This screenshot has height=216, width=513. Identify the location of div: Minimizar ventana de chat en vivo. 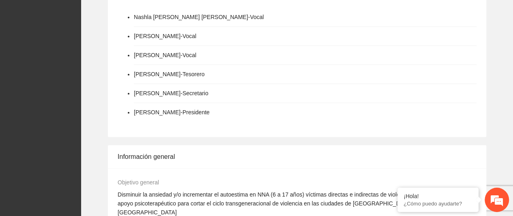
(143, 14).